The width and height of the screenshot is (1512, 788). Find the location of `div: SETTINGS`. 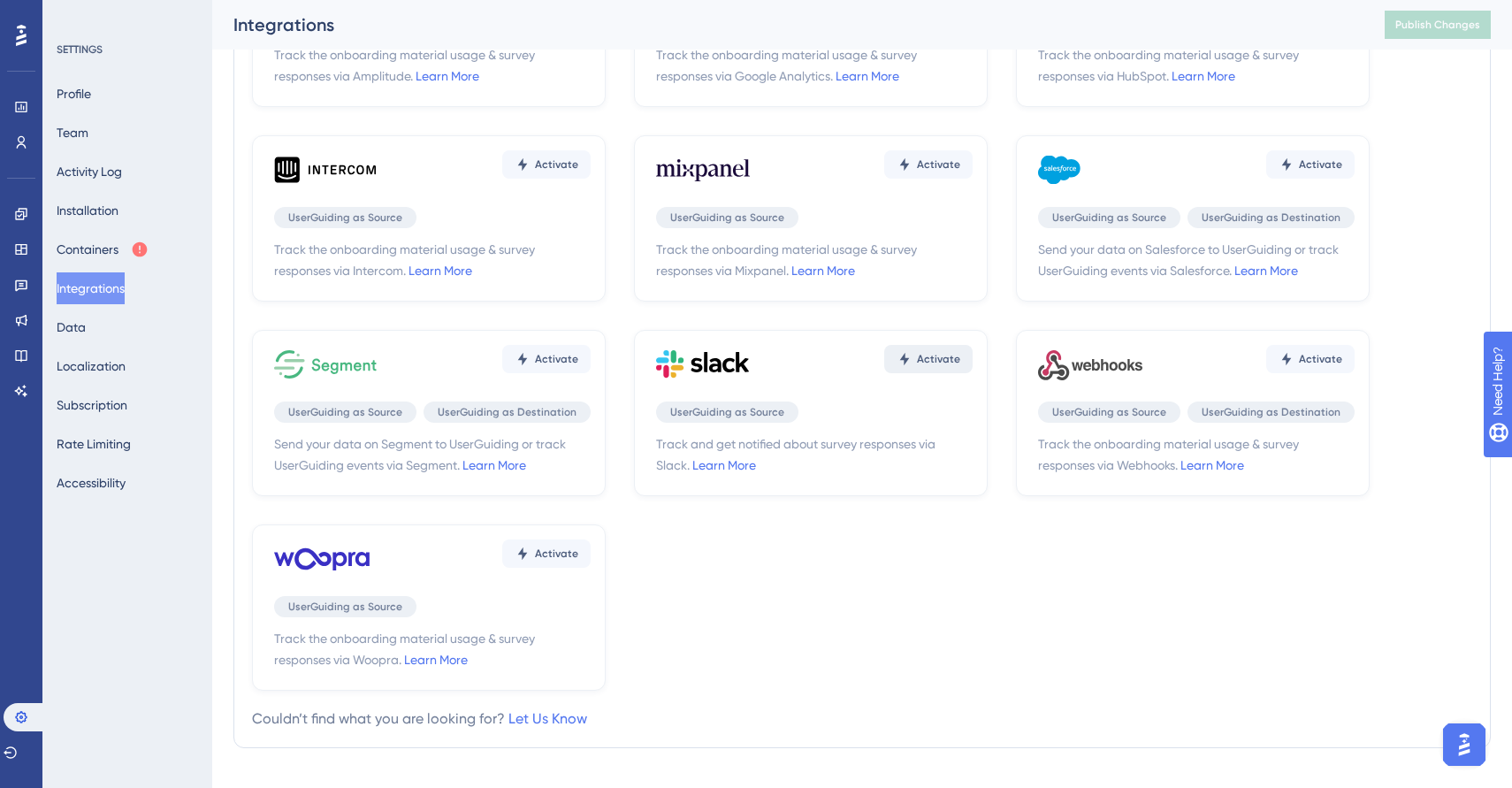

div: SETTINGS is located at coordinates (129, 49).